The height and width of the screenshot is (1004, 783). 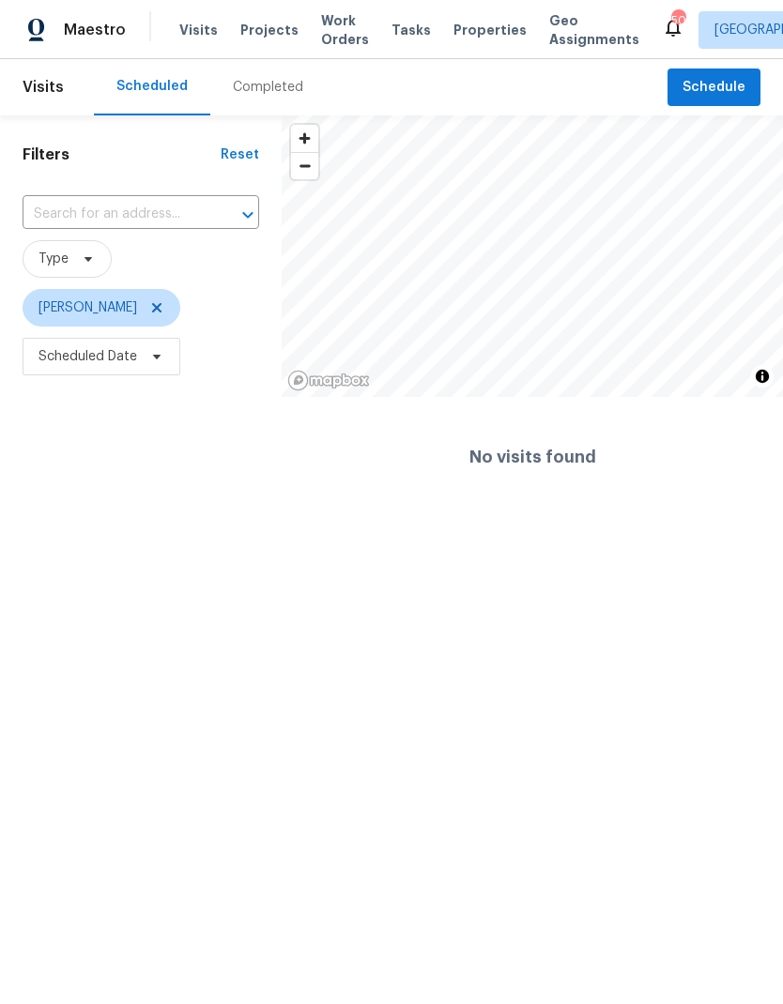 What do you see at coordinates (678, 21) in the screenshot?
I see `div: 50` at bounding box center [678, 21].